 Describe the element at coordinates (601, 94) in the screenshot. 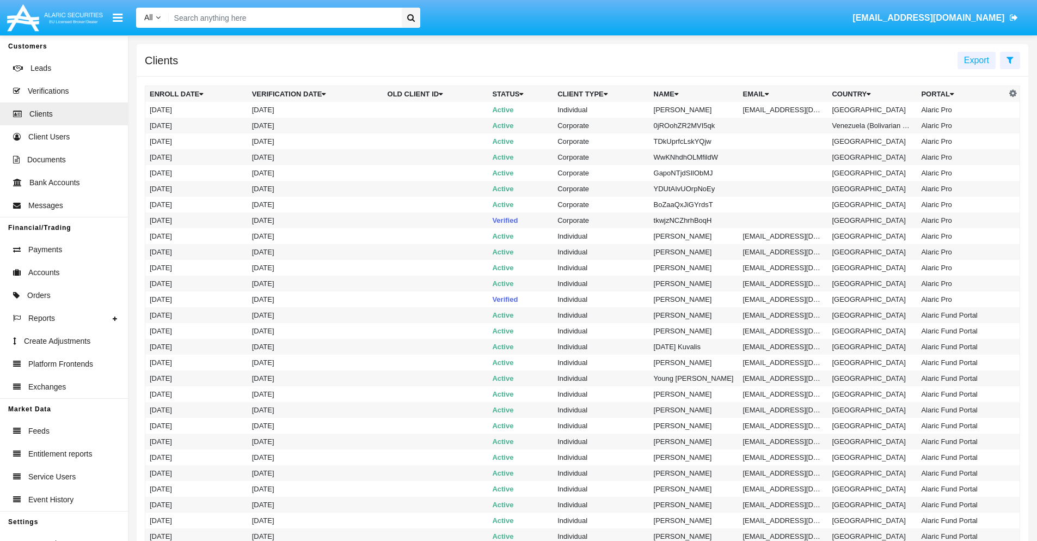

I see `th: Client Type` at that location.